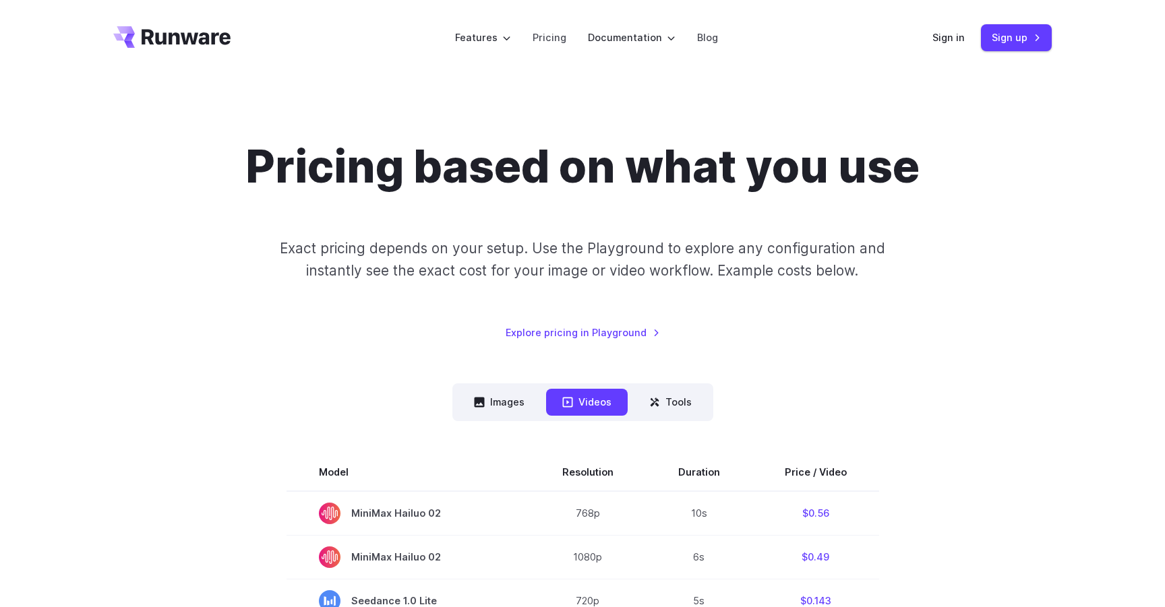 The width and height of the screenshot is (1165, 607). Describe the element at coordinates (707, 37) in the screenshot. I see `a: Blog` at that location.